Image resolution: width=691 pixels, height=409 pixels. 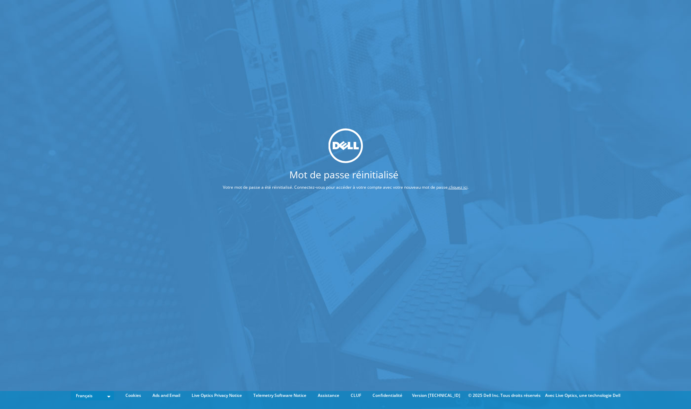 What do you see at coordinates (344, 175) in the screenshot?
I see `h1: Mot de passe réinitialisé` at bounding box center [344, 175].